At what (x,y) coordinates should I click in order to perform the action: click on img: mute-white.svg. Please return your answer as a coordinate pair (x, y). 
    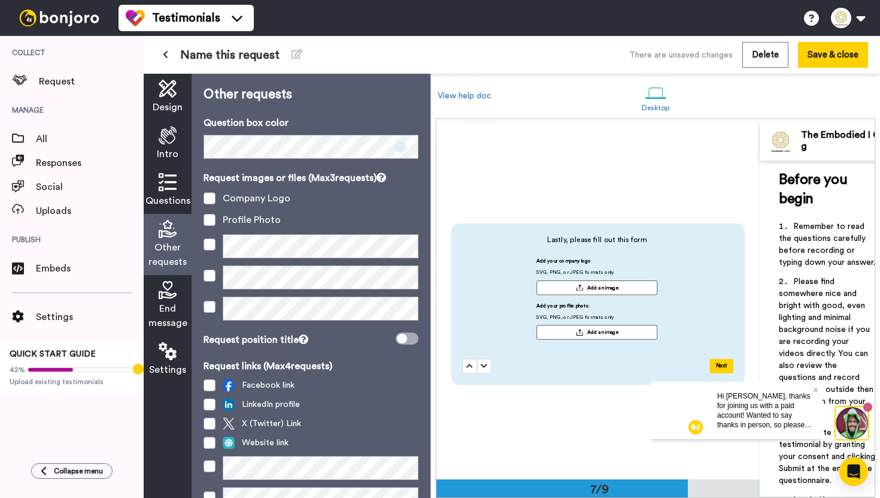
    Looking at the image, I should click on (46, 46).